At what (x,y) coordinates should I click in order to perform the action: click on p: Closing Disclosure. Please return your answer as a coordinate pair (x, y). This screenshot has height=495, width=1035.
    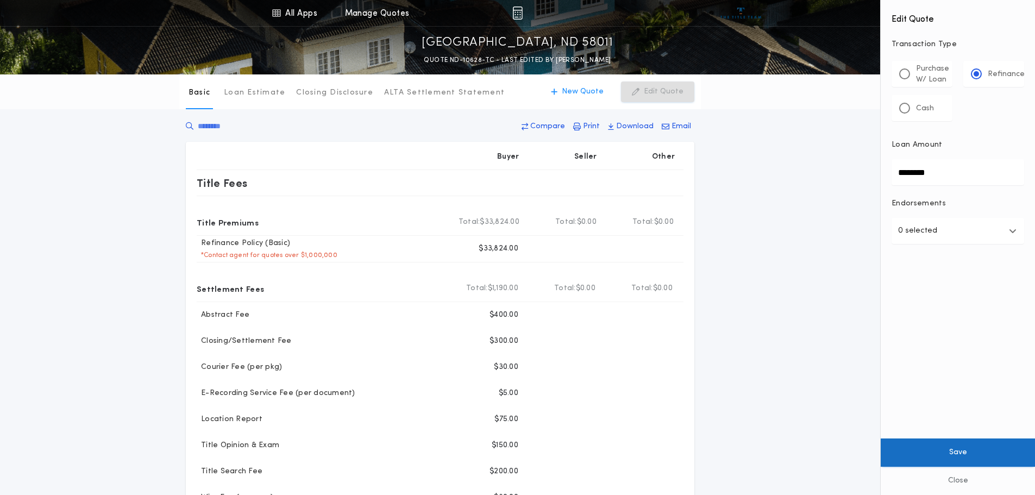
    Looking at the image, I should click on (335, 93).